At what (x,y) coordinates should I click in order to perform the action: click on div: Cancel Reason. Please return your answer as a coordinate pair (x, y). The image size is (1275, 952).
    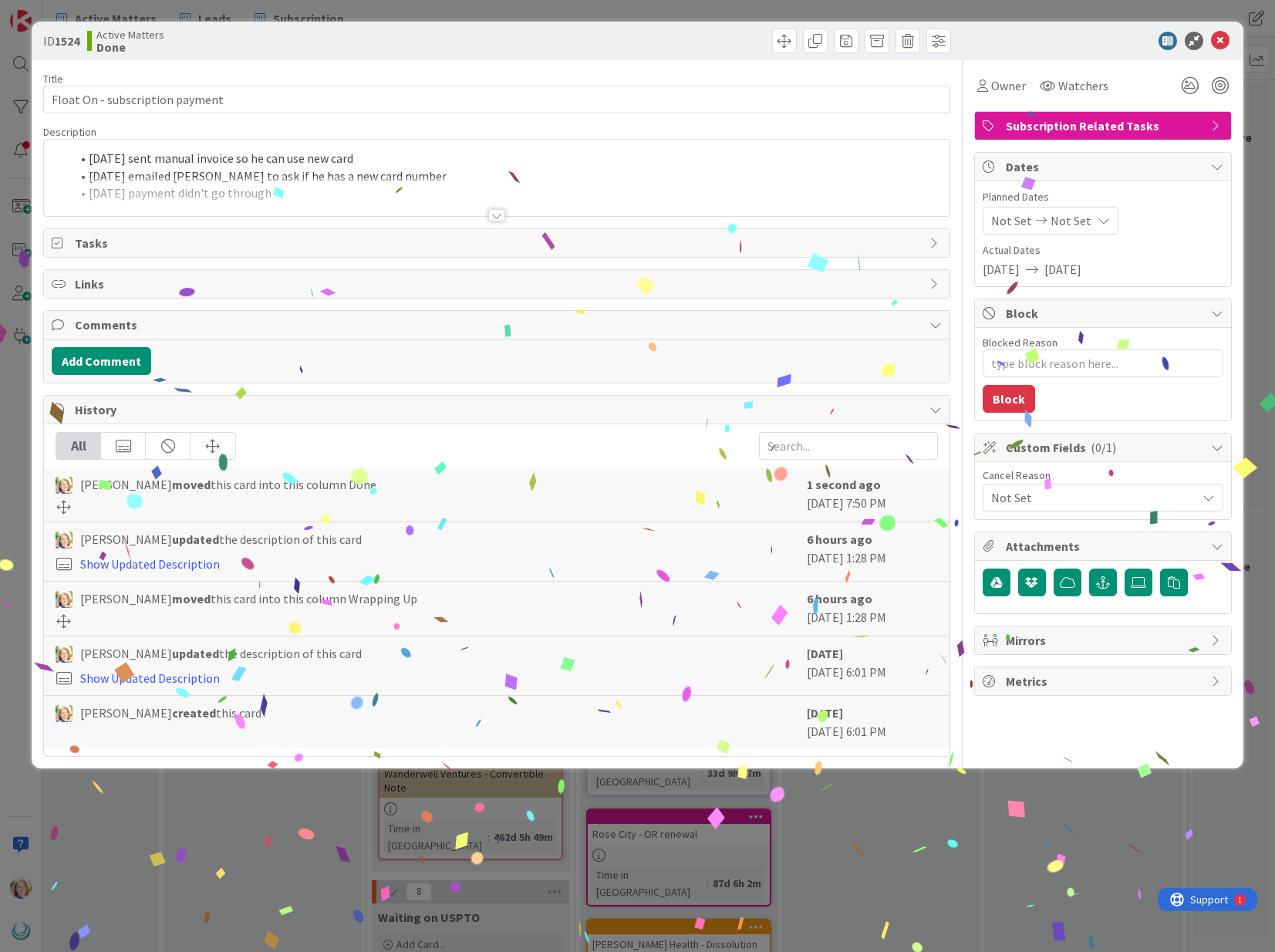
    Looking at the image, I should click on (1103, 475).